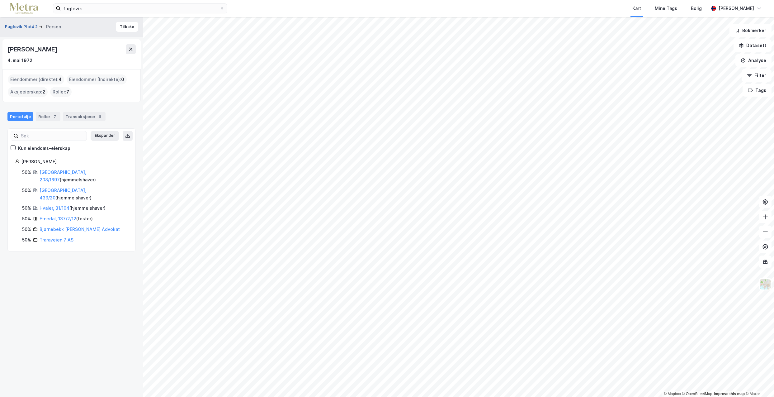 This screenshot has width=774, height=397. I want to click on input: Søk, so click(52, 136).